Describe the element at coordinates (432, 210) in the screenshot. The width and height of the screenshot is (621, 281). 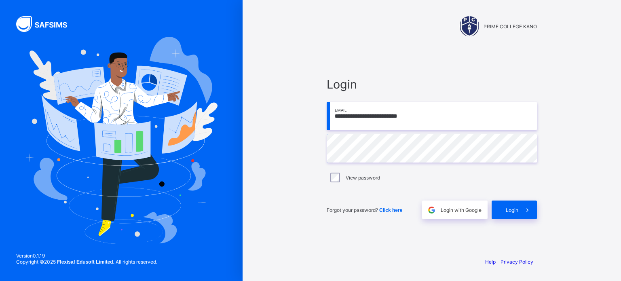
I see `img: google.396cfc9801f0270233282035f929180a.svg` at that location.